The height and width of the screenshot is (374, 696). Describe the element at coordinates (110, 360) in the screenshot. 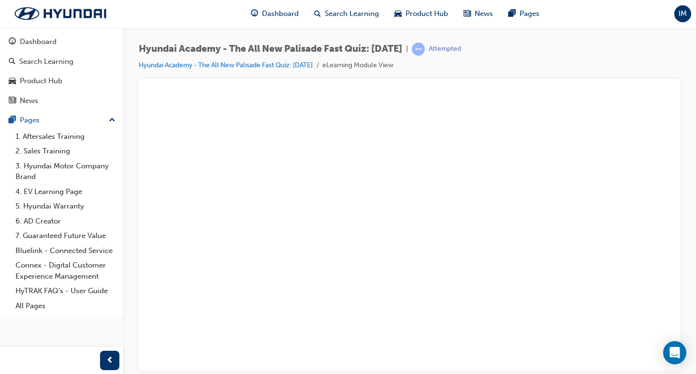

I see `span: prev-icon` at that location.